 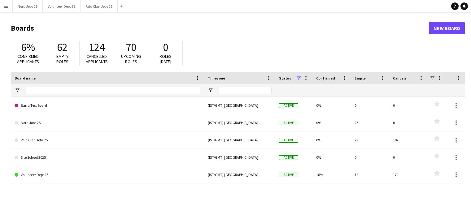 What do you see at coordinates (216, 78) in the screenshot?
I see `span: Timezone` at bounding box center [216, 78].